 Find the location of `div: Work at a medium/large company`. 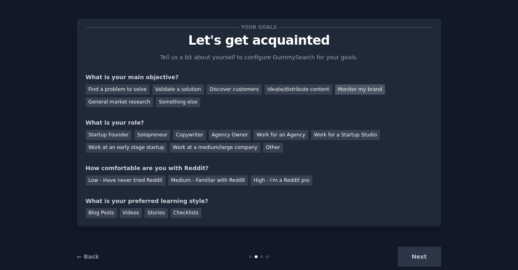

div: Work at a medium/large company is located at coordinates (215, 148).